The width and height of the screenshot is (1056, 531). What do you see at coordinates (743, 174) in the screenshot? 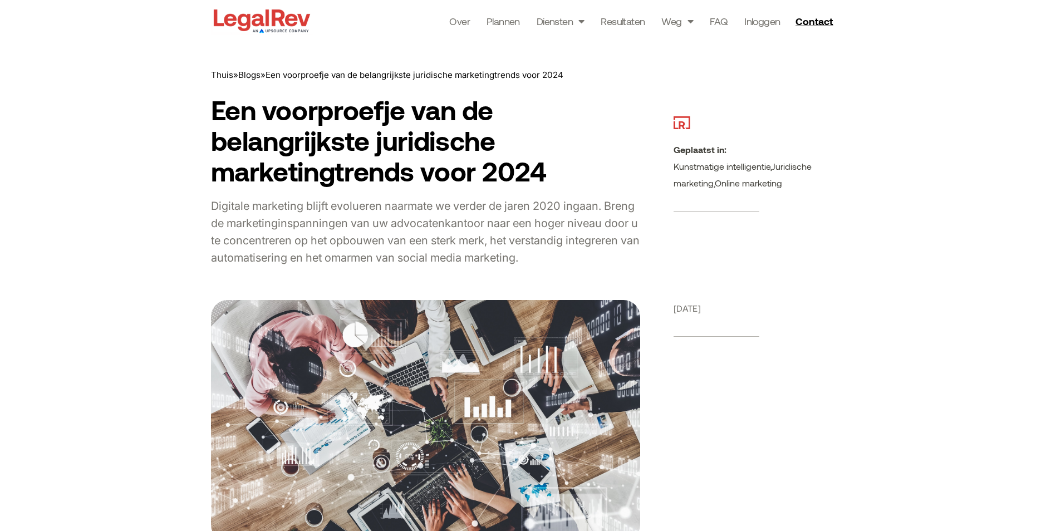
I see `a: Juridische marketing` at bounding box center [743, 174].